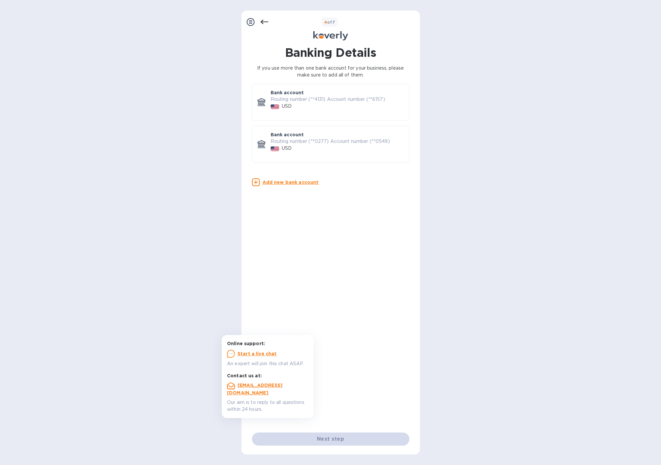  Describe the element at coordinates (257, 353) in the screenshot. I see `u: Start a live chat` at that location.